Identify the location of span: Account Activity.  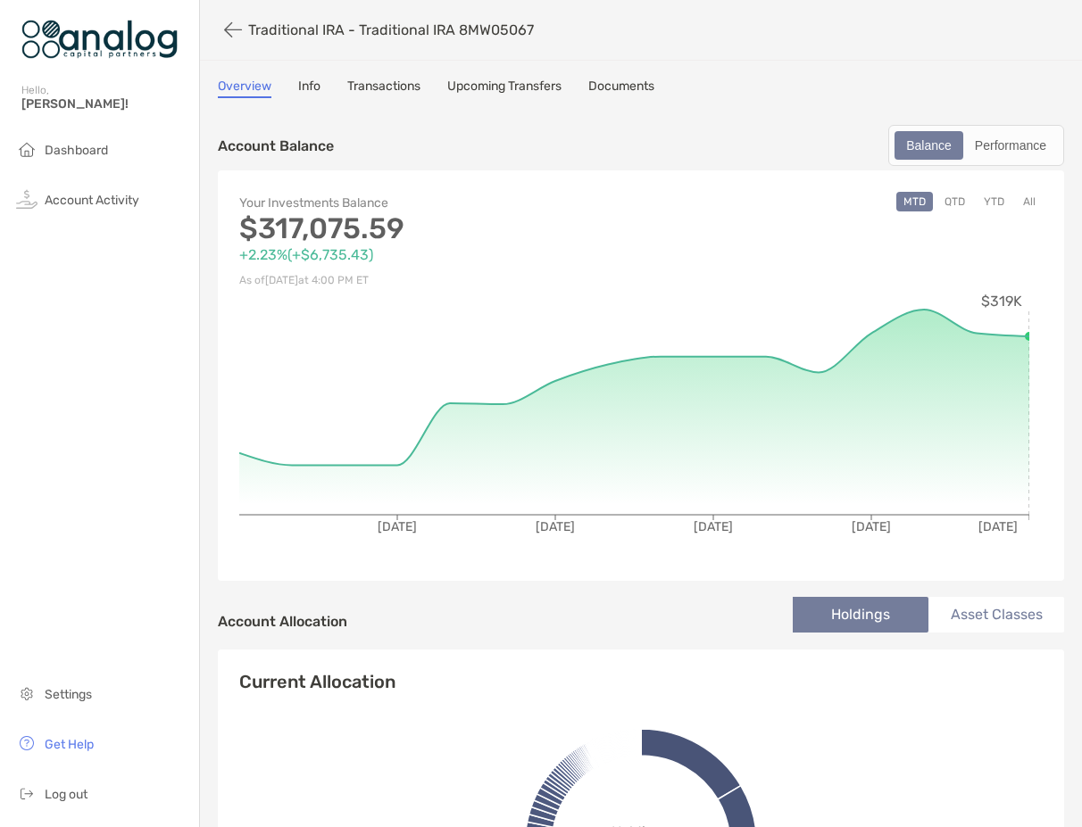
(92, 200).